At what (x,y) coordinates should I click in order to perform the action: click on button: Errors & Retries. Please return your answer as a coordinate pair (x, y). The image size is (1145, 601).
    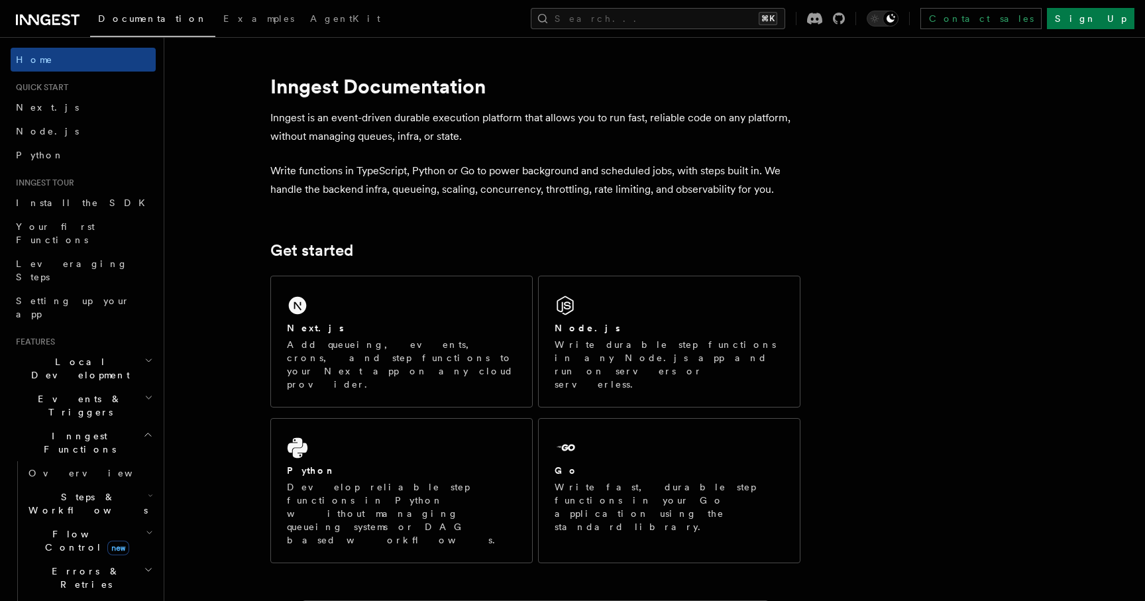
    Looking at the image, I should click on (89, 578).